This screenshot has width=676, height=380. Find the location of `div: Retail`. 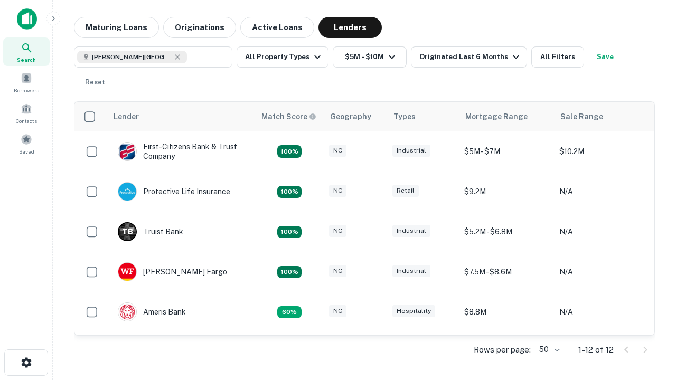

div: Retail is located at coordinates (405, 191).